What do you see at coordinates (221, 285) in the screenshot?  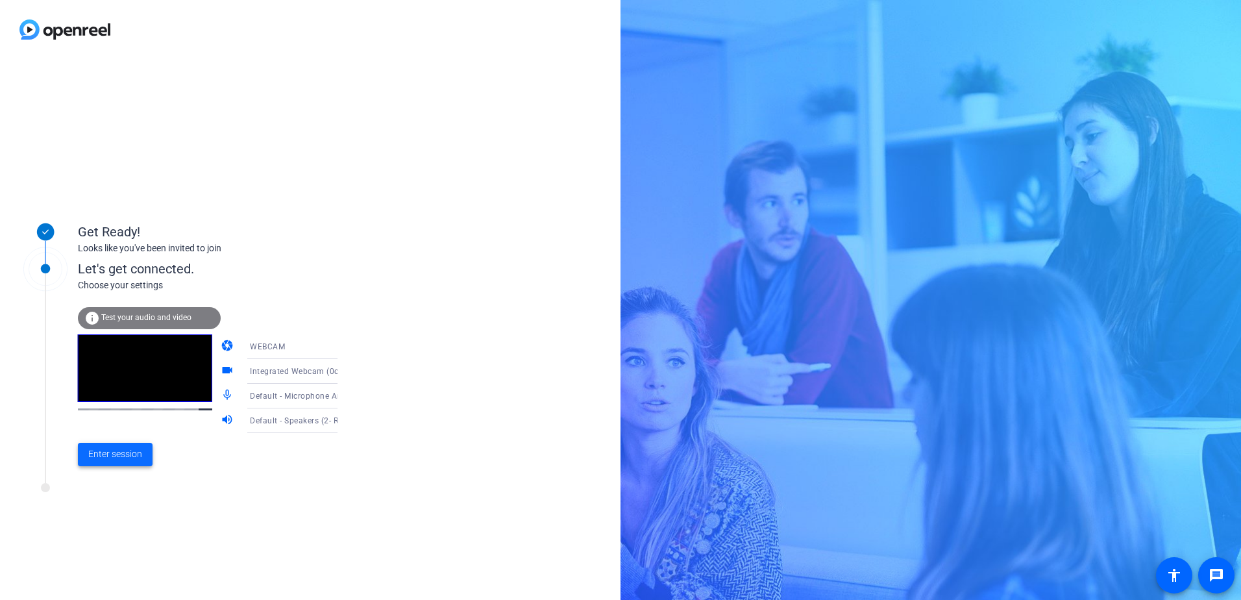 I see `div: Choose your settings` at bounding box center [221, 285].